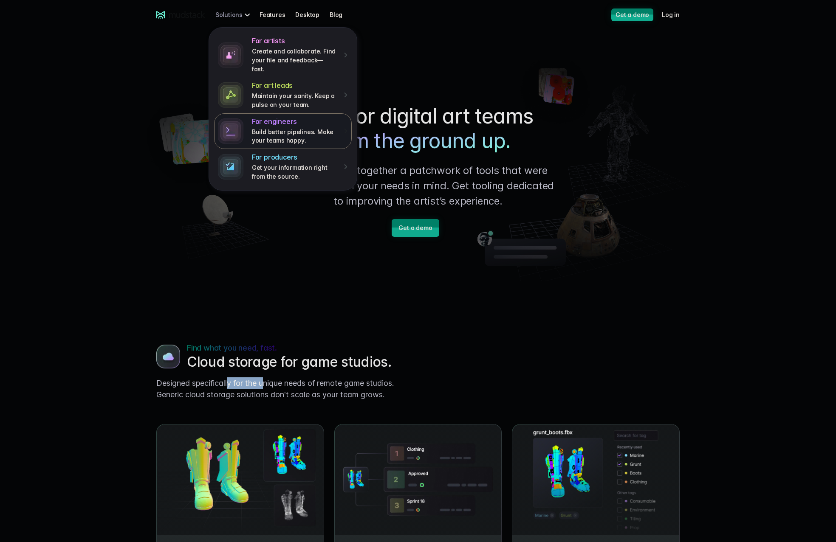  What do you see at coordinates (295, 41) in the screenshot?
I see `h4: For artists` at bounding box center [295, 41].